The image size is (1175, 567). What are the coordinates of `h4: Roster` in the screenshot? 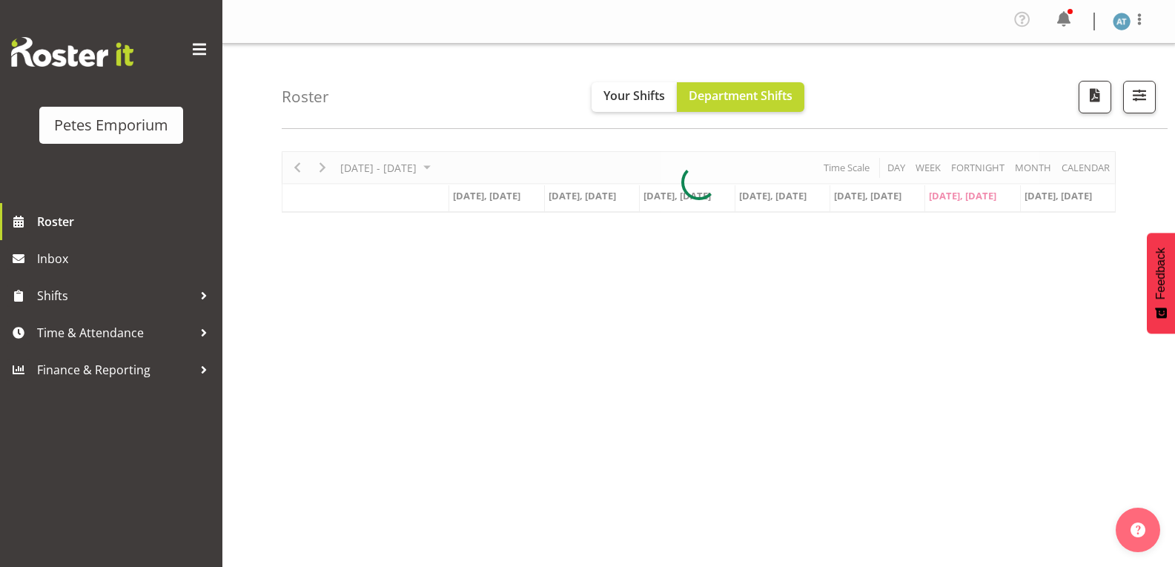 It's located at (305, 96).